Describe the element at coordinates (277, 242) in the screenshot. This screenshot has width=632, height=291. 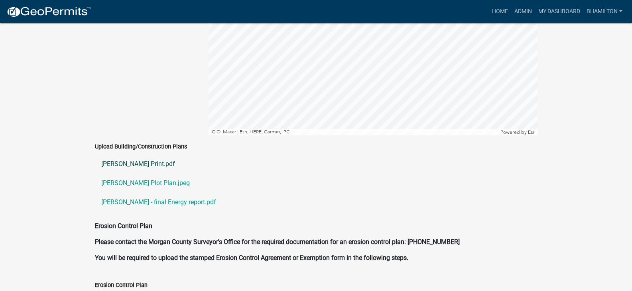
I see `strong: Please contact the Morgan County Surveyor's Office for the required documentation for an erosion ...` at that location.